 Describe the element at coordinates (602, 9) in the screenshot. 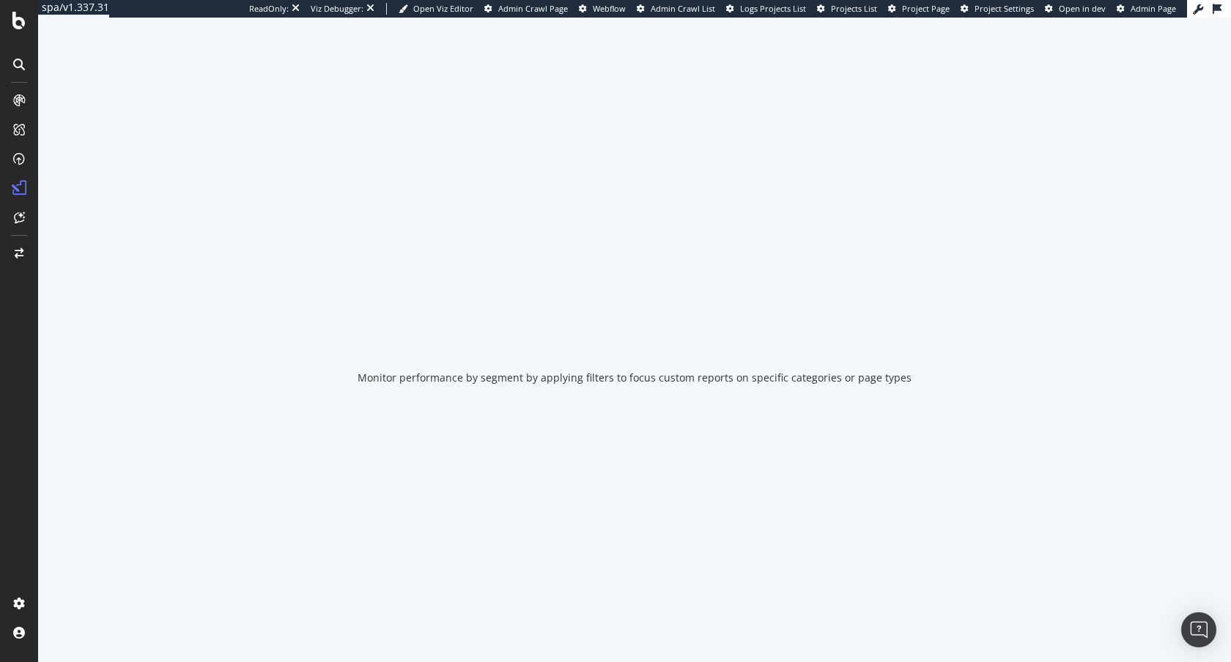

I see `a: Webflow` at that location.